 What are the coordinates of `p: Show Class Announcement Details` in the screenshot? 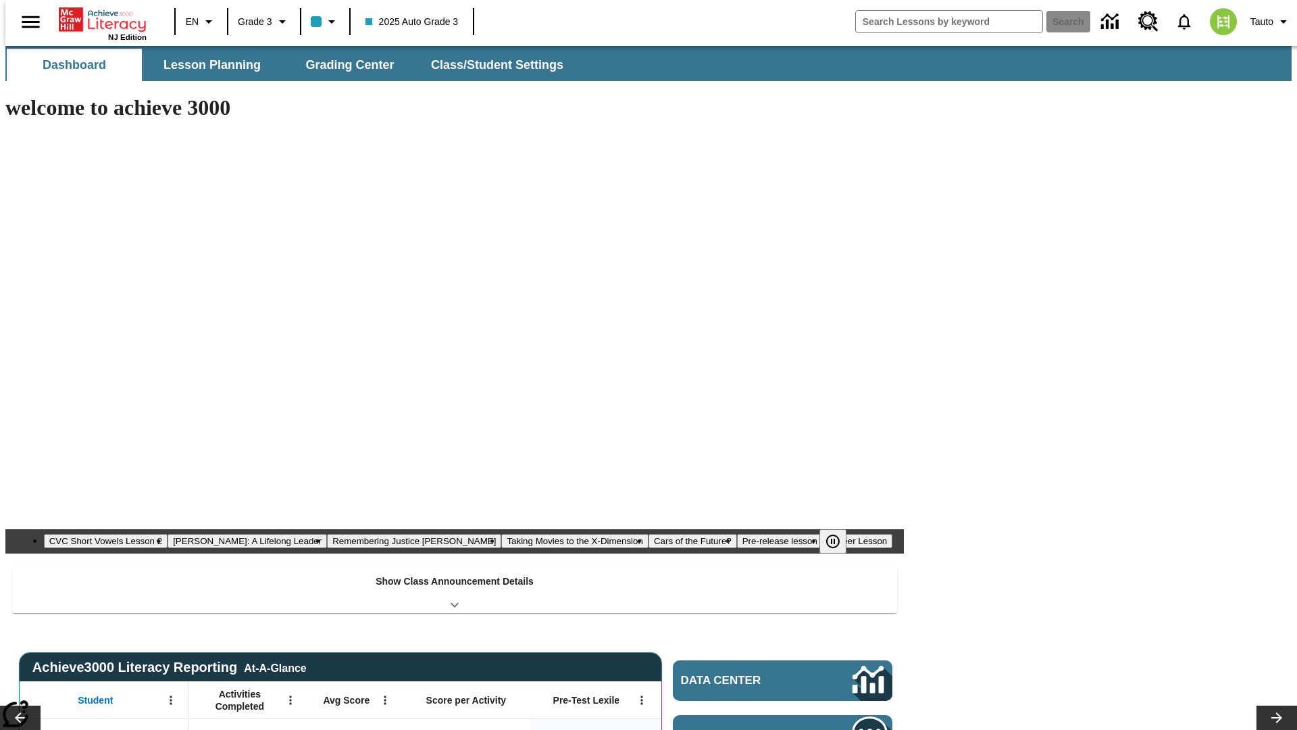 It's located at (455, 581).